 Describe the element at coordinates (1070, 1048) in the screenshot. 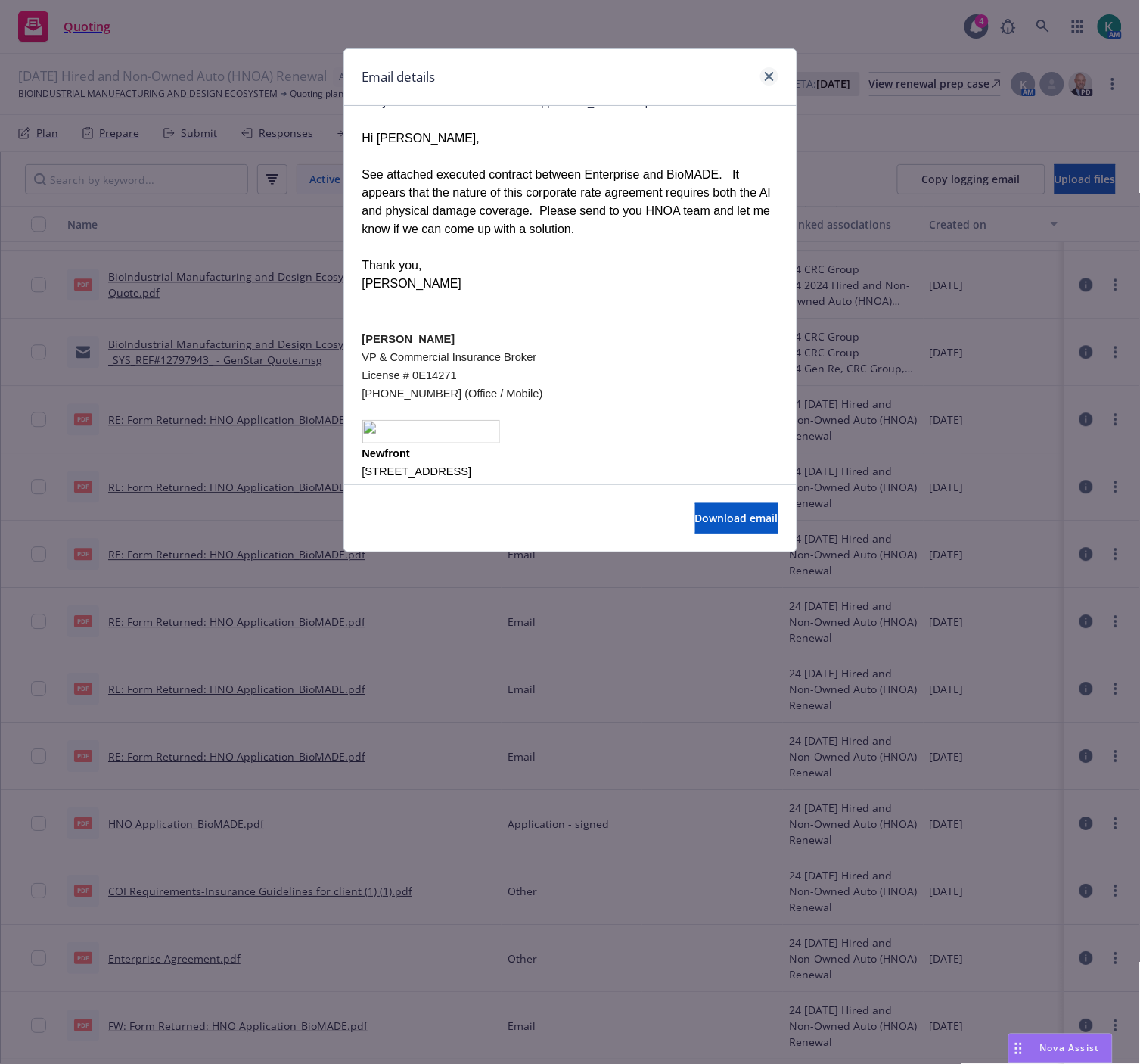

I see `span: Nova Assist` at that location.